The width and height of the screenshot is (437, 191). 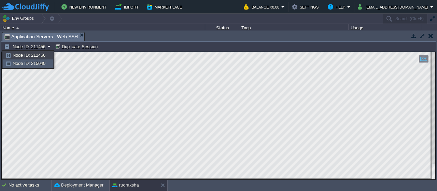 What do you see at coordinates (26, 46) in the screenshot?
I see `button: Node ID: 211456` at bounding box center [26, 46].